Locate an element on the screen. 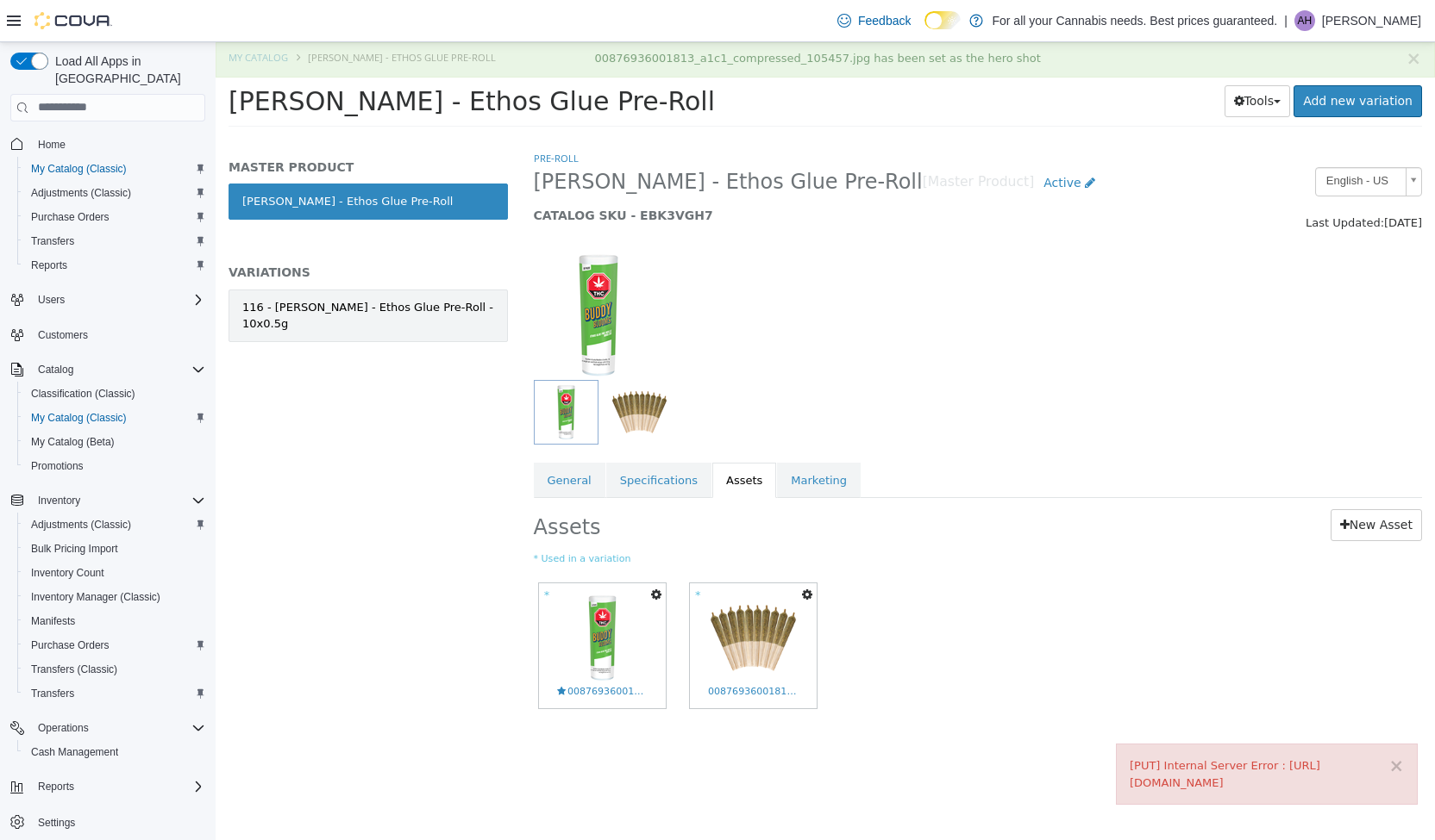  a: New Asset is located at coordinates (1160, 482).